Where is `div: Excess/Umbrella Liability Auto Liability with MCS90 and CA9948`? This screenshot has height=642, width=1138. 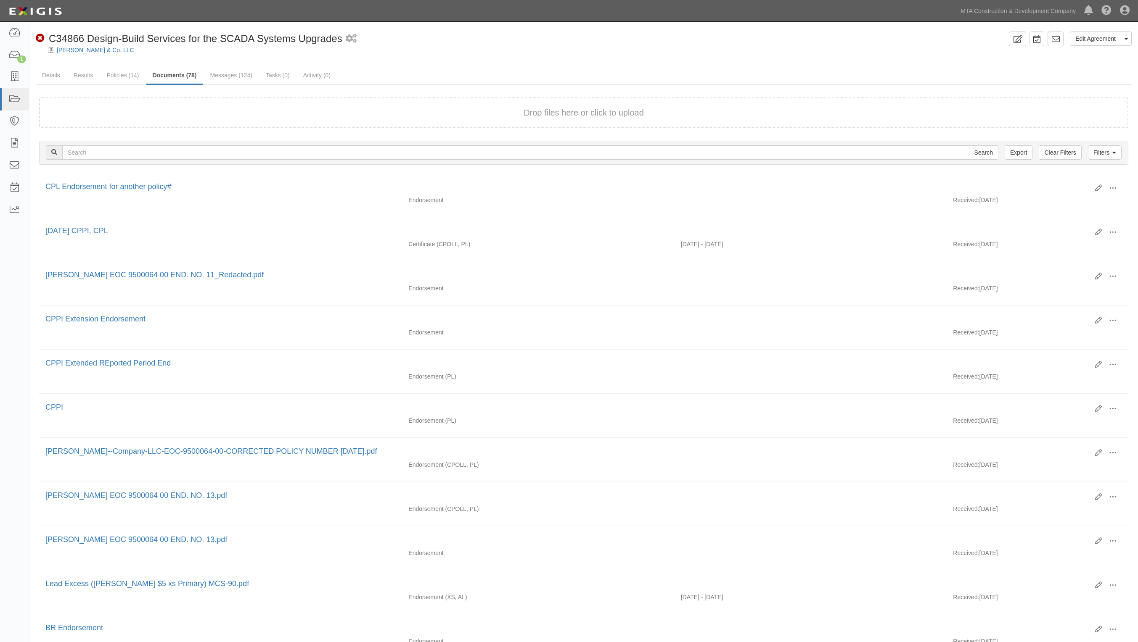
div: Excess/Umbrella Liability Auto Liability with MCS90 and CA9948 is located at coordinates (538, 597).